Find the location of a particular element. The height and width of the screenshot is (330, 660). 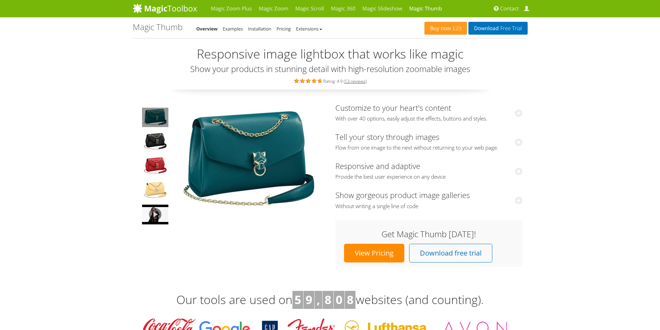

span: Without writing a single line of code is located at coordinates (429, 206).